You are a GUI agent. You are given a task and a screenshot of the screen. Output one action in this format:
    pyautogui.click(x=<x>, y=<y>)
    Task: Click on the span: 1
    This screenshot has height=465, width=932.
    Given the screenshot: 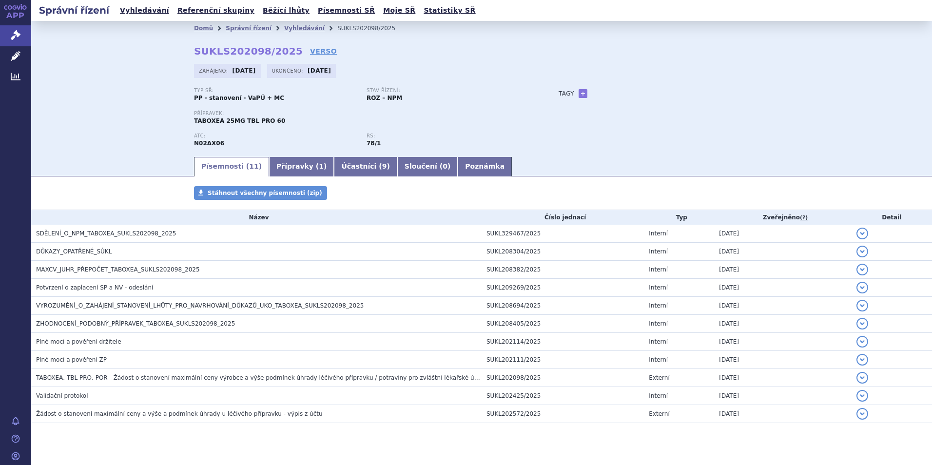 What is the action you would take?
    pyautogui.click(x=321, y=166)
    